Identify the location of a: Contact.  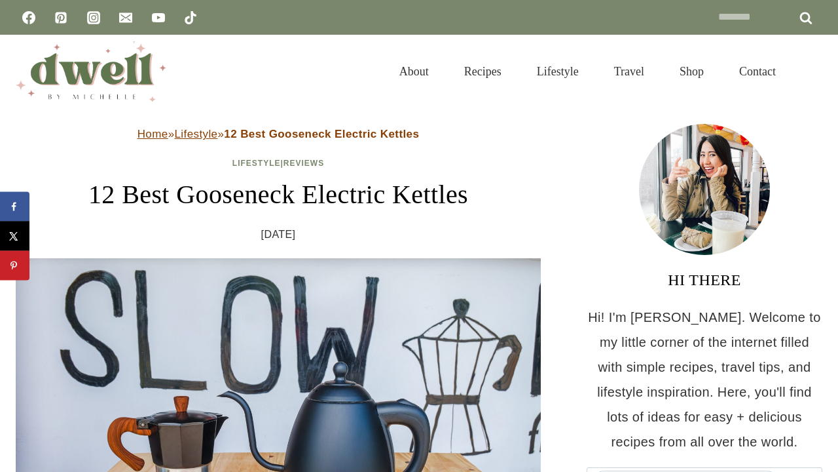
(758, 71).